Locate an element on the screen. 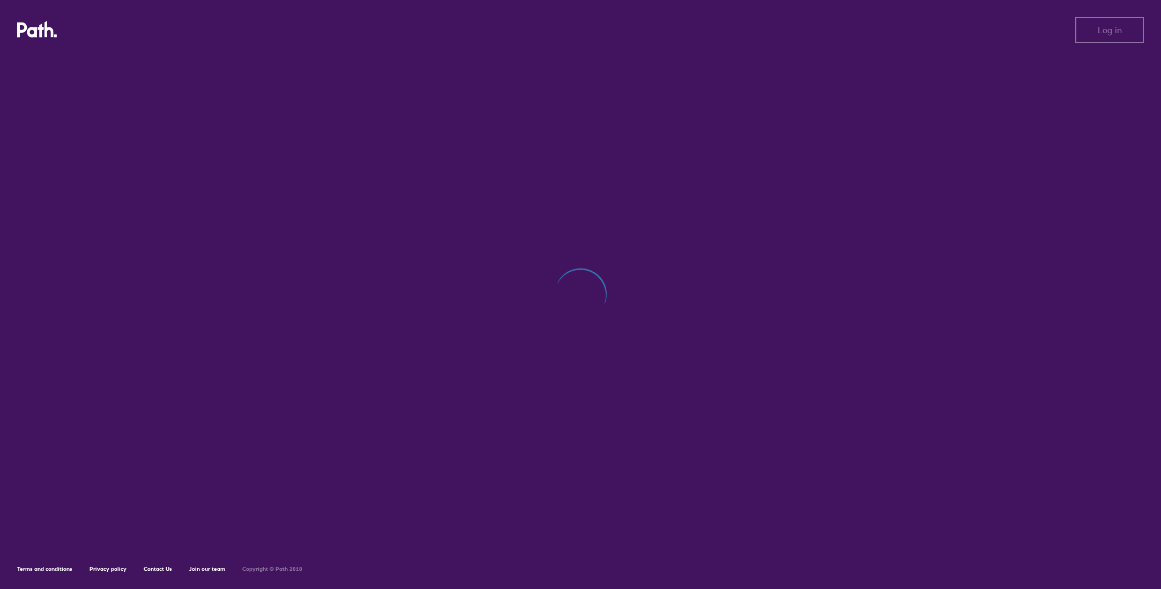  button: Log in is located at coordinates (1110, 30).